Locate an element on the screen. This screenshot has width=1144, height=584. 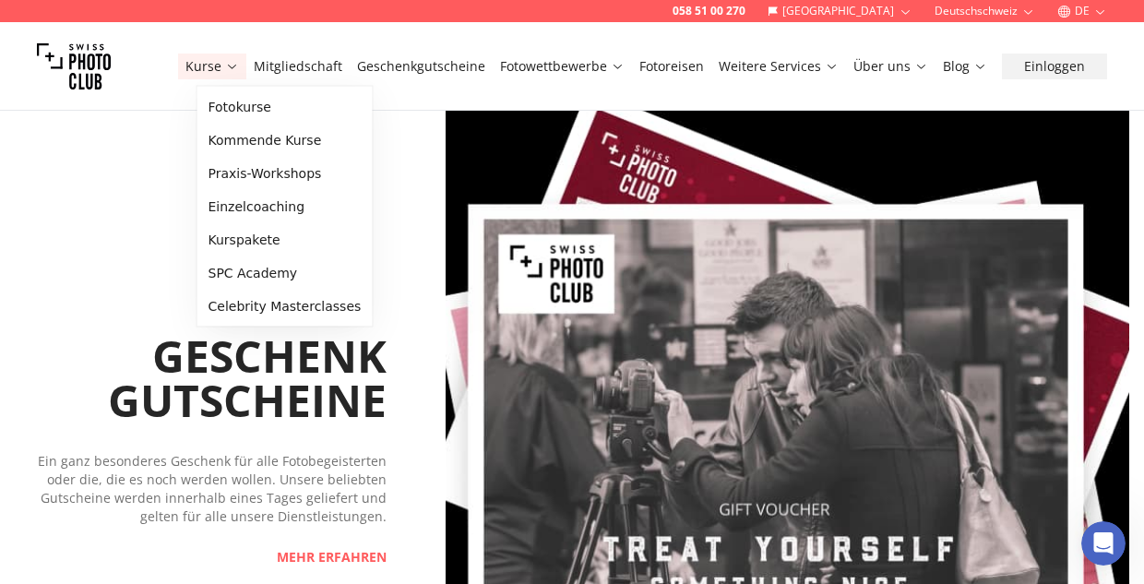
button: go back is located at coordinates (30, 25).